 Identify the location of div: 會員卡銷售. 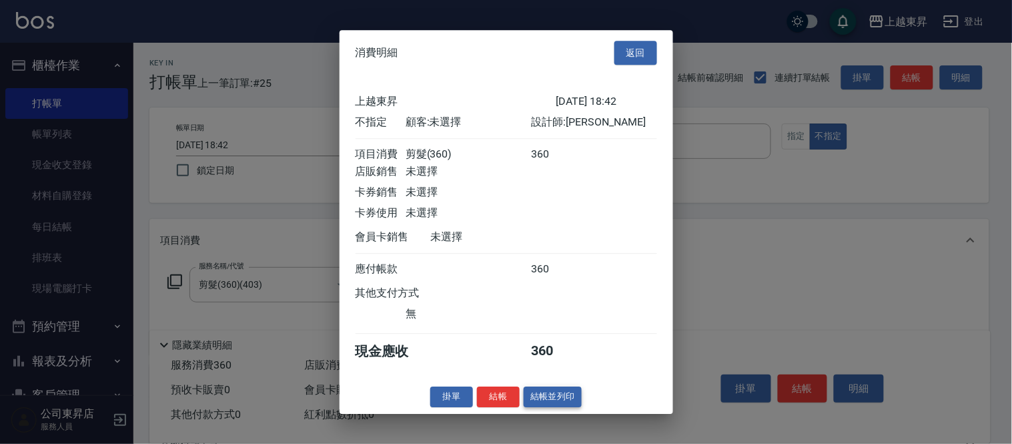
(393, 237).